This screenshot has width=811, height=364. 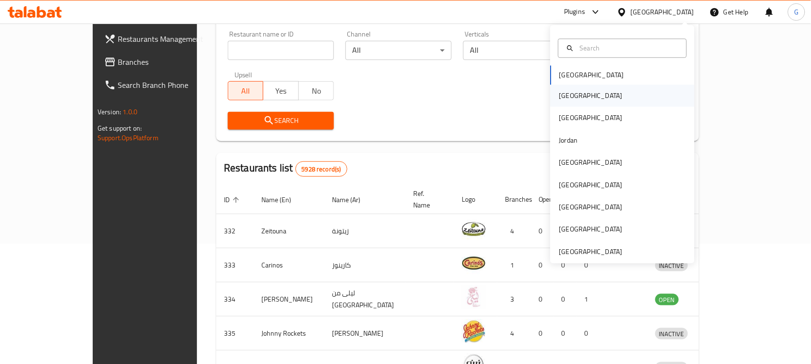 What do you see at coordinates (243, 75) in the screenshot?
I see `label: Upsell` at bounding box center [243, 75].